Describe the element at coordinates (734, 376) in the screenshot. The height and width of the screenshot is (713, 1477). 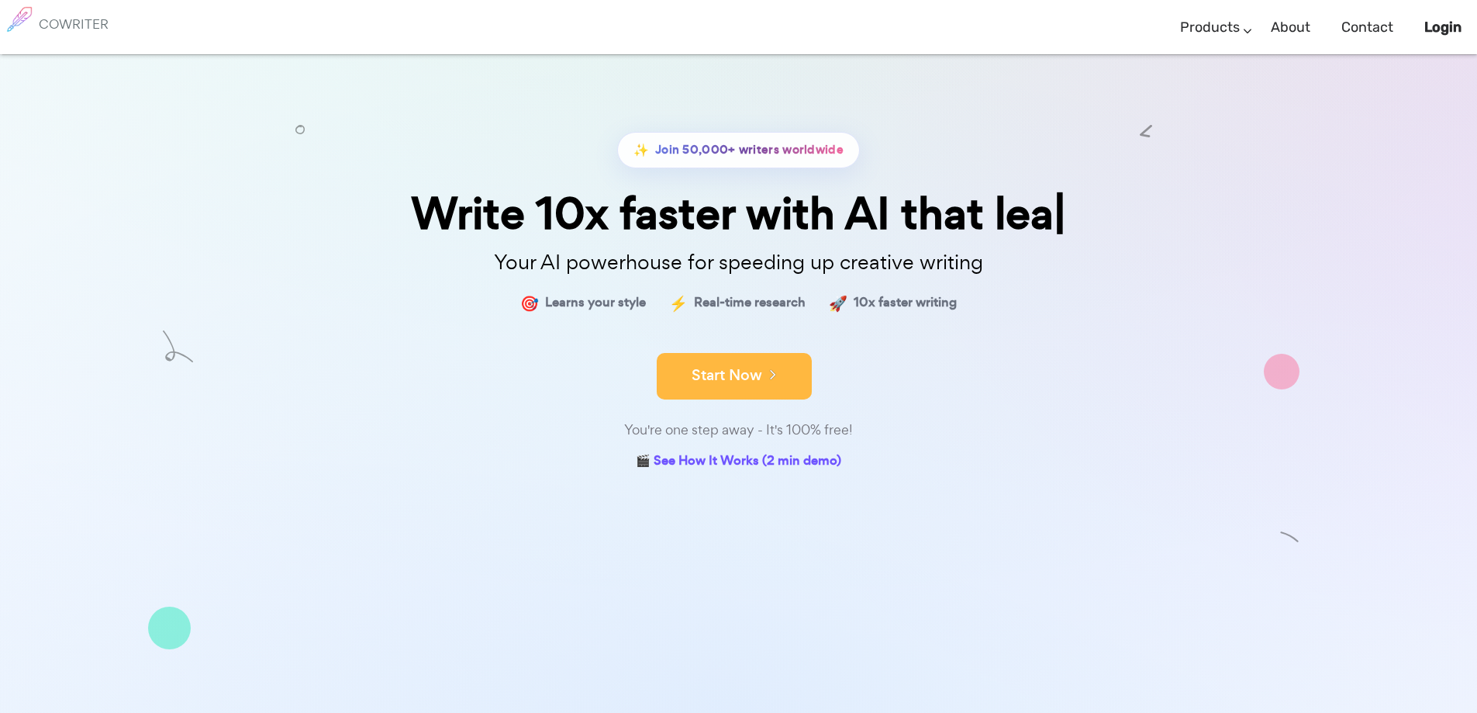
I see `button: Start Now` at that location.